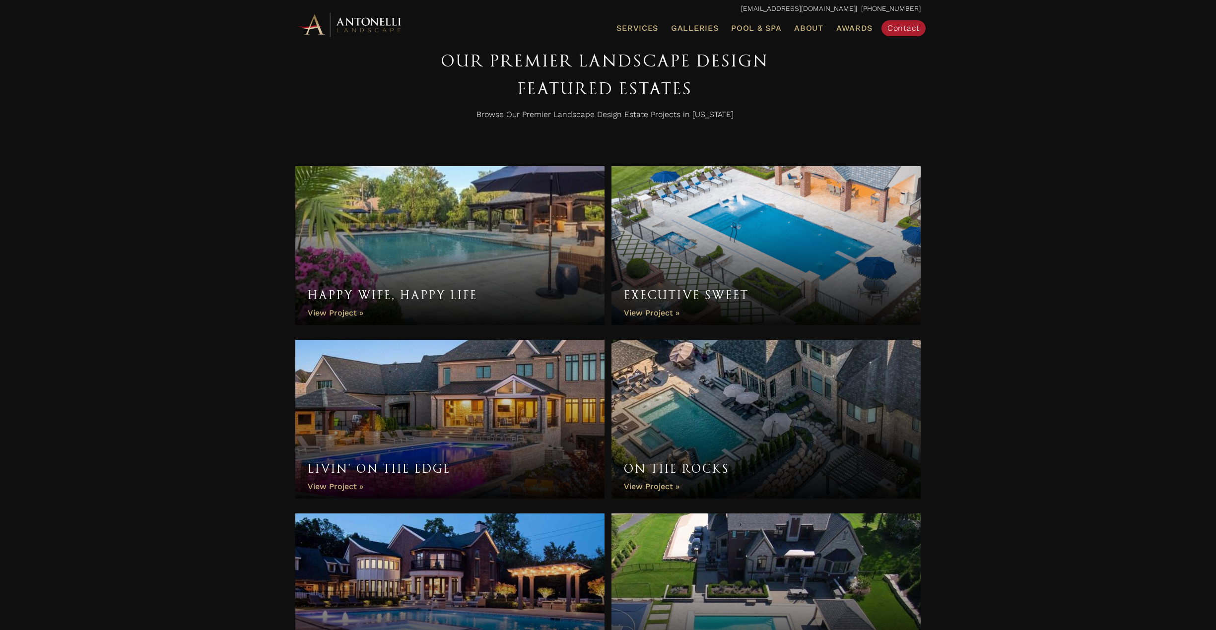  Describe the element at coordinates (756, 28) in the screenshot. I see `span: Pool & Spa` at that location.